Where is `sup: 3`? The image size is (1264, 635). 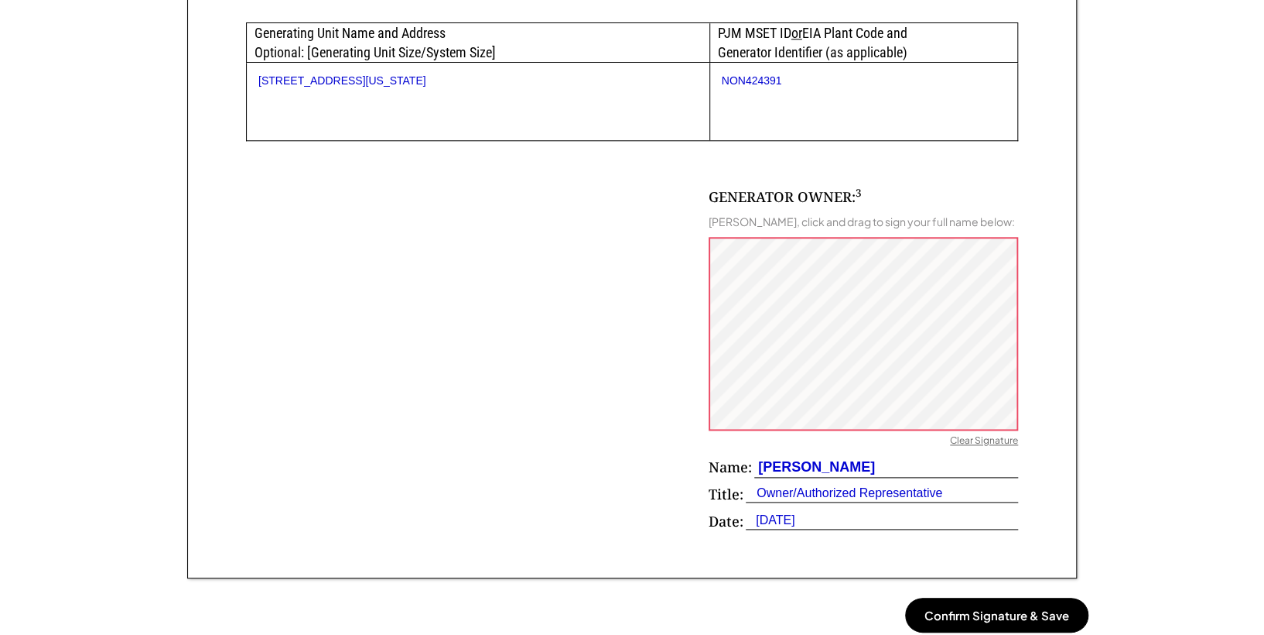 sup: 3 is located at coordinates (859, 193).